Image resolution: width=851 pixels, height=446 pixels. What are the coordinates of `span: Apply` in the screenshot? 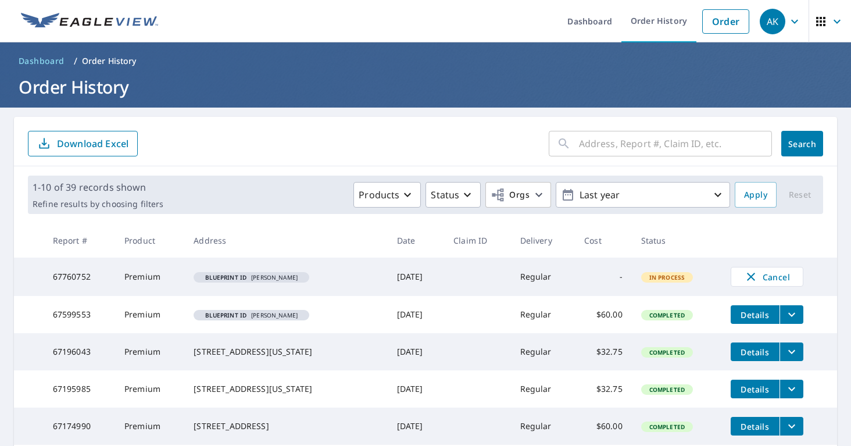 It's located at (755, 195).